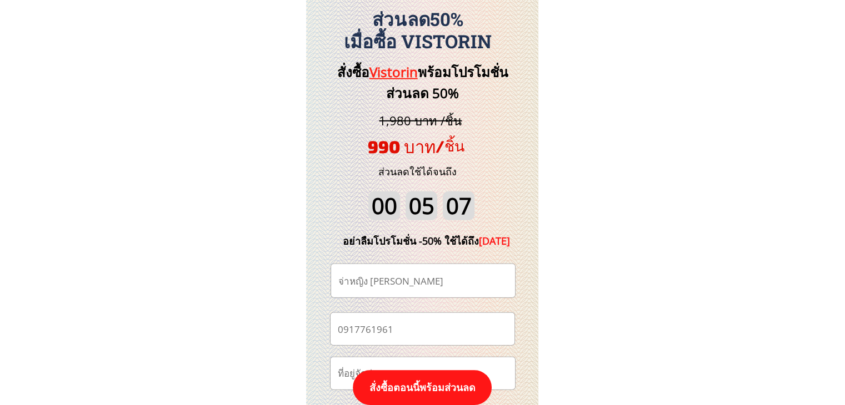  Describe the element at coordinates (426, 241) in the screenshot. I see `div: อย่าลืมโปรโมชั่น -50% ใช้ได้ถึง` at that location.